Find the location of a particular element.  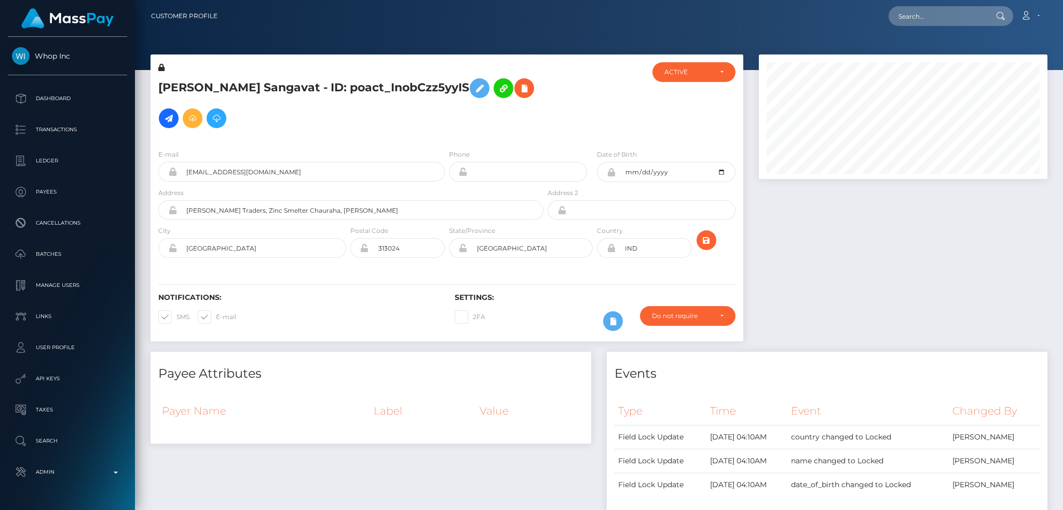

p: User Profile is located at coordinates (68, 348).